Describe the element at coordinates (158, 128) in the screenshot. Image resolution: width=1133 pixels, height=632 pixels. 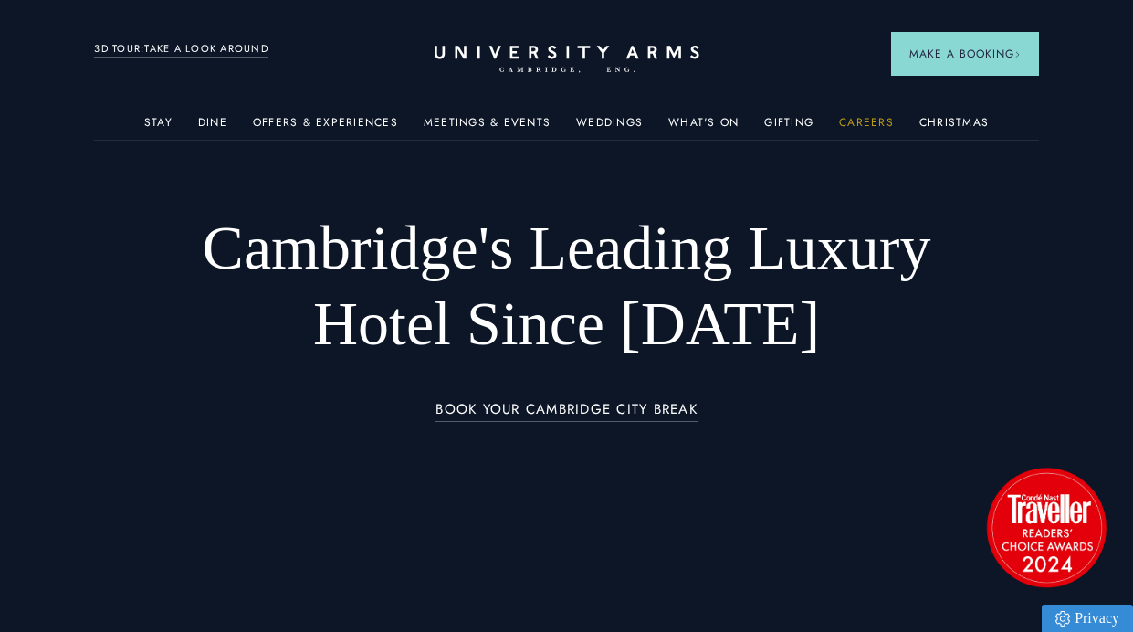
I see `a: Stay` at that location.